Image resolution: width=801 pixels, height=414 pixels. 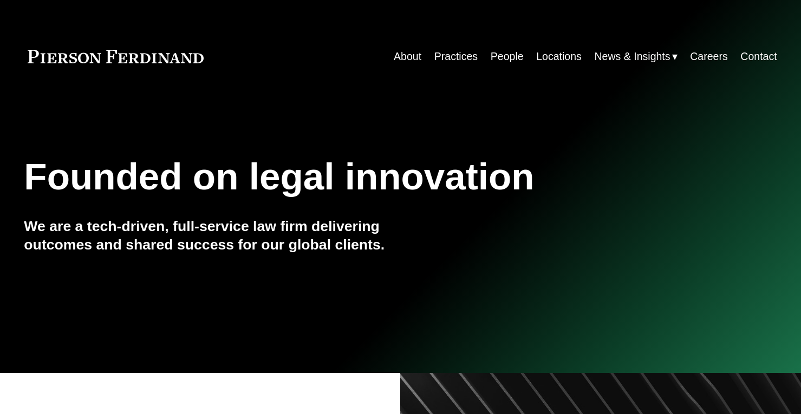 I want to click on h4: We are a tech-driven, full-service law firm delivering outcomes and shared success for our global..., so click(x=212, y=236).